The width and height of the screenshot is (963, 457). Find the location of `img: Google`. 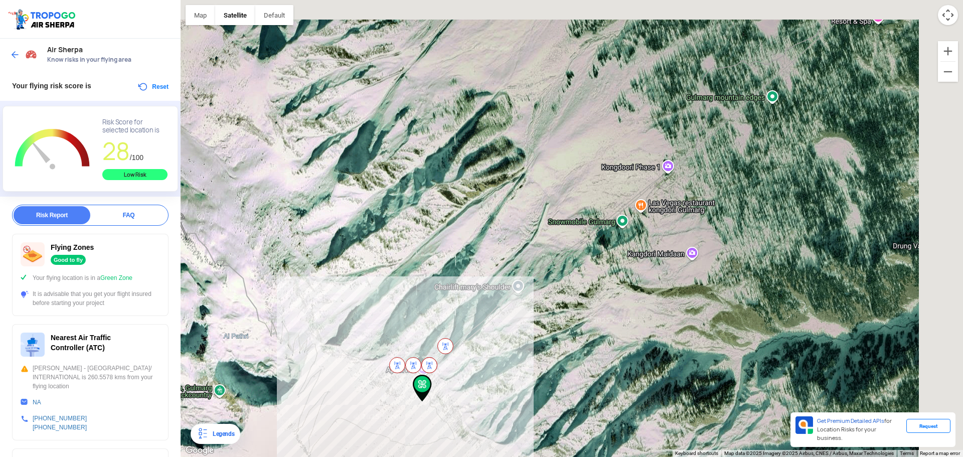

img: Google is located at coordinates (200, 450).